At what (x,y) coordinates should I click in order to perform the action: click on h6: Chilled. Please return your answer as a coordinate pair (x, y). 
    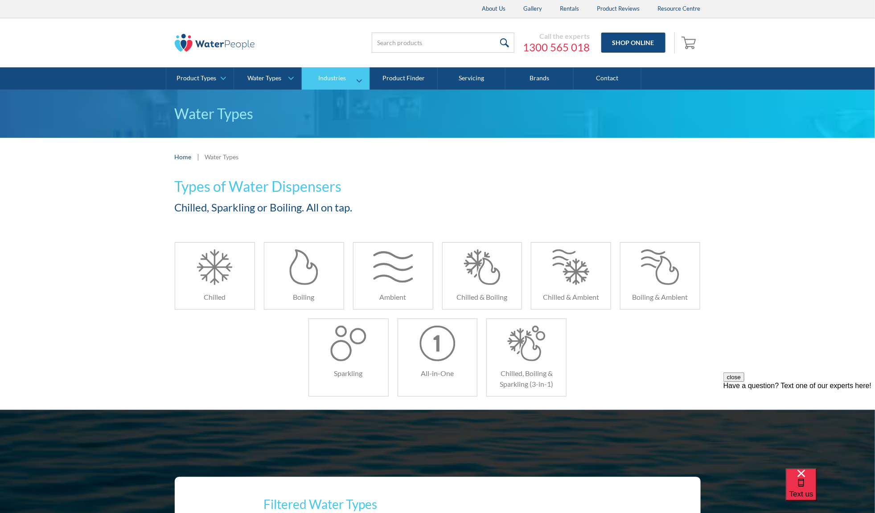
    Looking at the image, I should click on (215, 297).